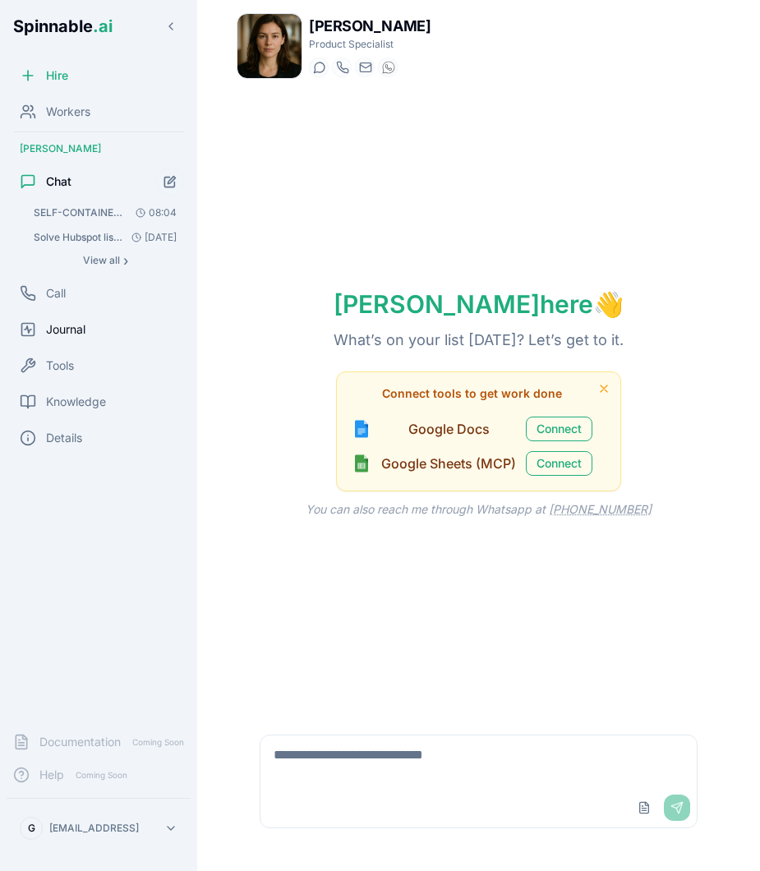 This screenshot has width=760, height=871. I want to click on span: Journal, so click(66, 329).